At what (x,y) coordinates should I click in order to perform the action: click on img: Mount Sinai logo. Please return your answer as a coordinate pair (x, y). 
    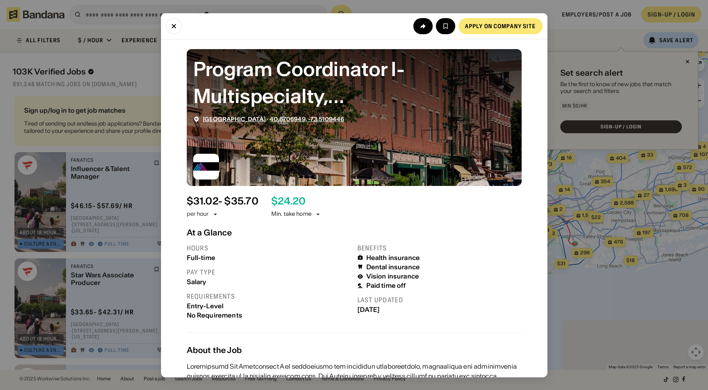
    Looking at the image, I should click on (206, 166).